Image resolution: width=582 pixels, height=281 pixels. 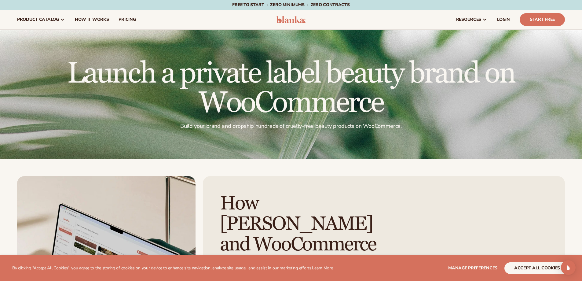 What do you see at coordinates (92, 20) in the screenshot?
I see `a: How It Works` at bounding box center [92, 20].